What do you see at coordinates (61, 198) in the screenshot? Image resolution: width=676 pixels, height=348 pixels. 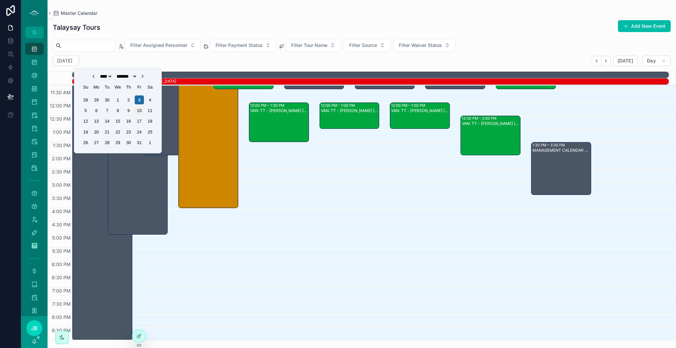 I see `span: 3:30 PM` at bounding box center [61, 198].